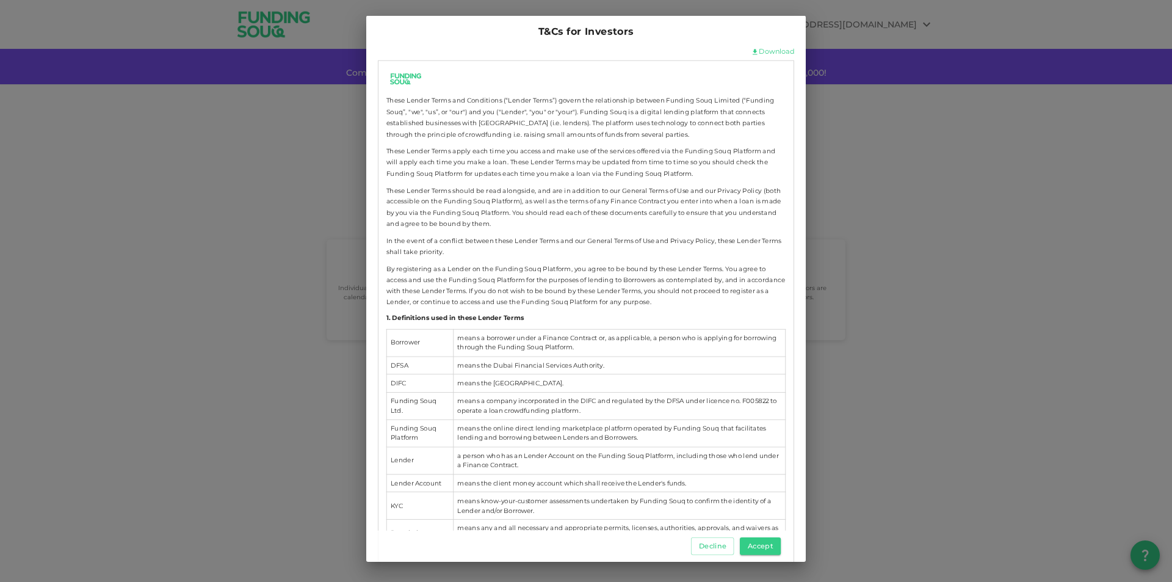 This screenshot has width=1172, height=582. I want to click on td: Borrower, so click(419, 342).